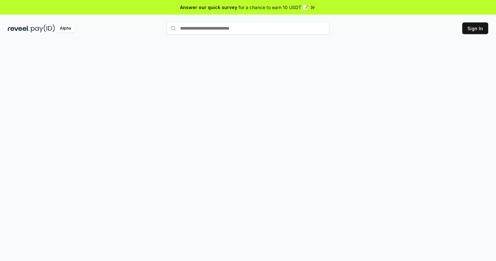 The width and height of the screenshot is (496, 261). I want to click on span: Answer our quick survey, so click(209, 7).